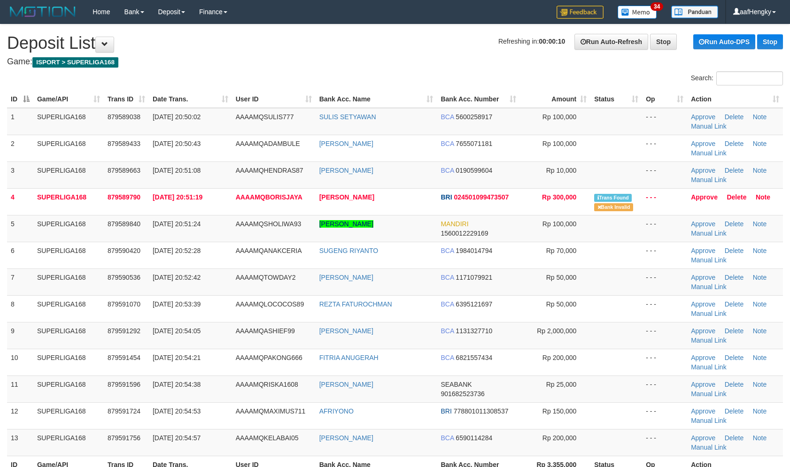 The image size is (790, 467). I want to click on span: AAAAMQBORISJAYA, so click(269, 197).